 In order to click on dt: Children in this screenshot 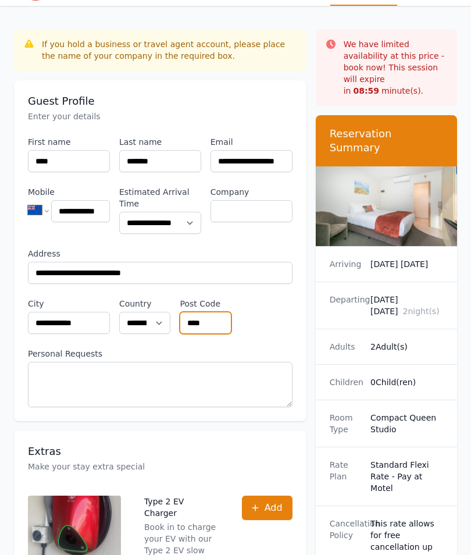, I will do `click(346, 382)`.